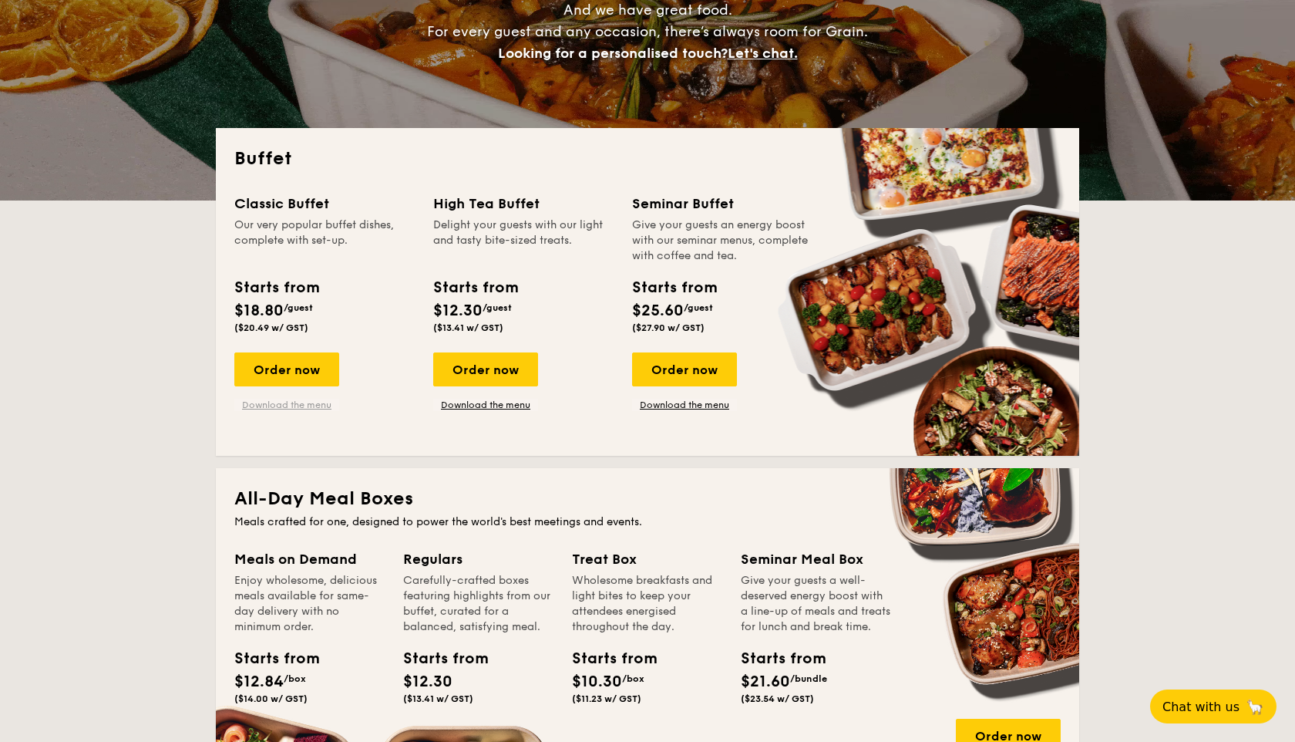  What do you see at coordinates (325, 241) in the screenshot?
I see `div: Our very popular buffet dishes, complete with set-up.` at bounding box center [325, 241].